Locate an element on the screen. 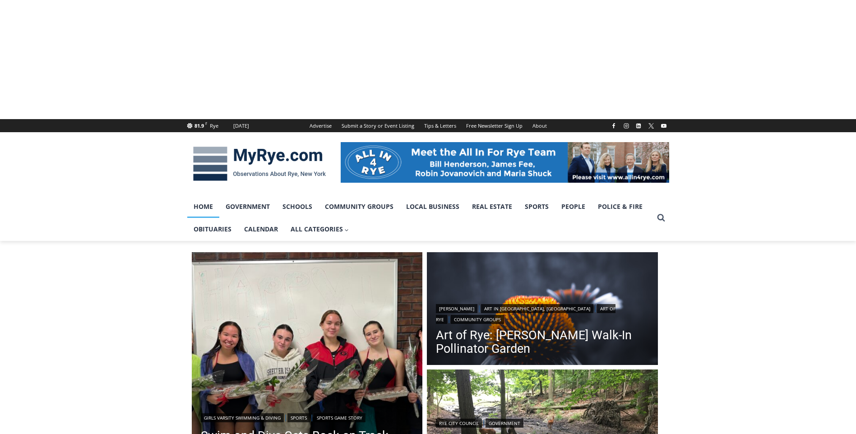  a: Girls Varsity Swimming & Diving is located at coordinates (242, 418).